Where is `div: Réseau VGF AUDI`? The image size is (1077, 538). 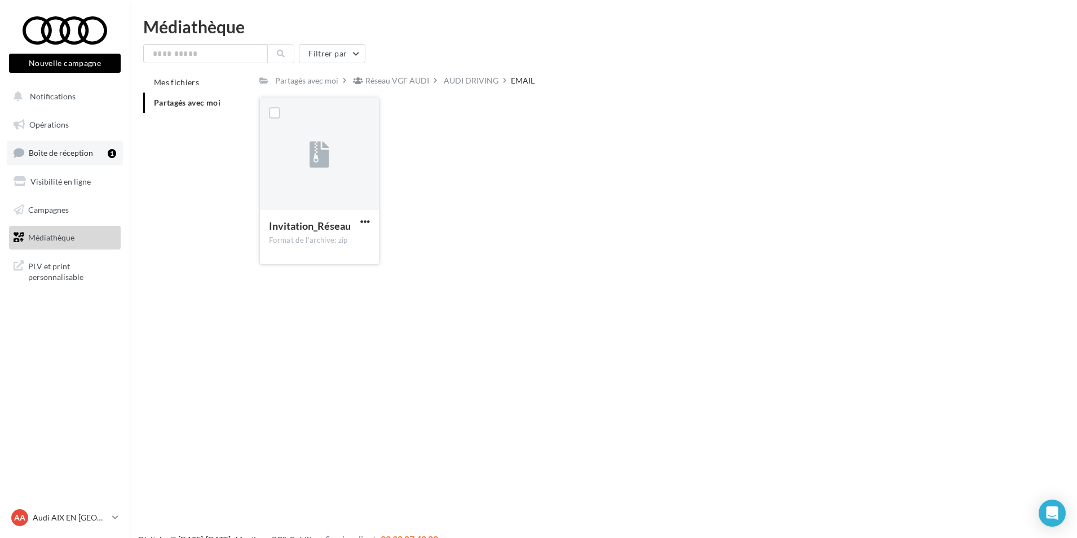 div: Réseau VGF AUDI is located at coordinates (397, 81).